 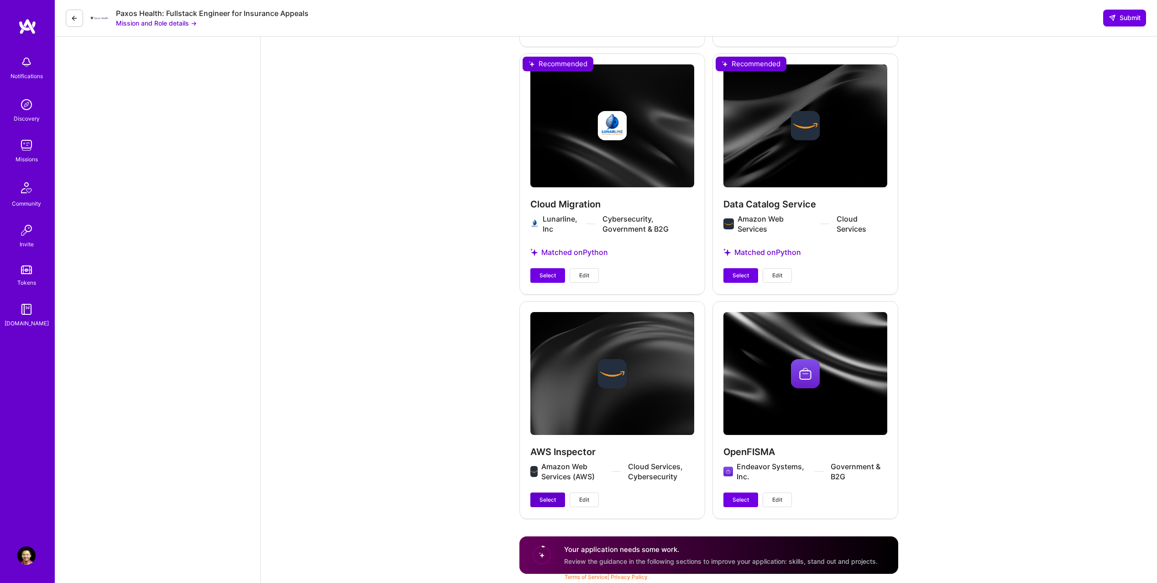 What do you see at coordinates (721, 561) in the screenshot?
I see `span: Review the guidance in the following sections to improve your application: skills, stand out and ...` at bounding box center [721, 561].